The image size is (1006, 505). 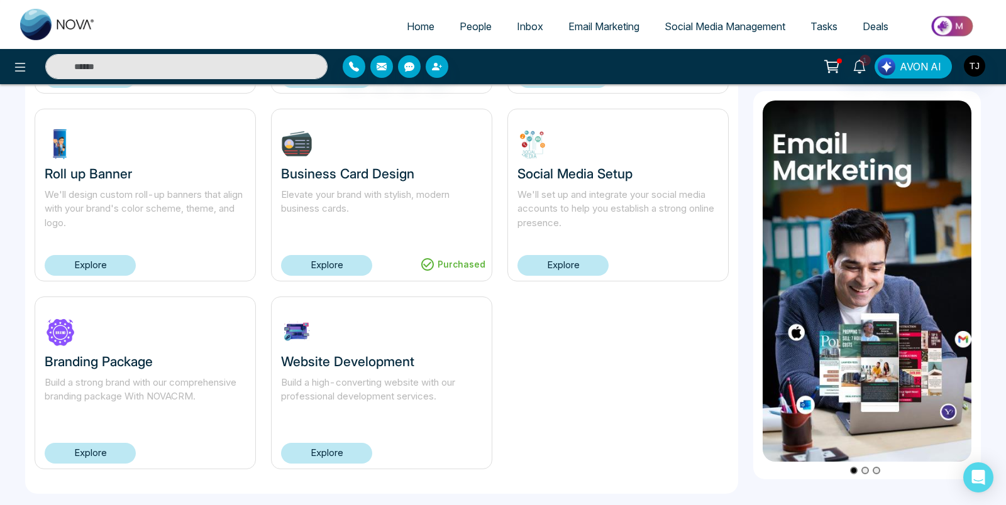 I want to click on button: Go to slide 3, so click(x=876, y=471).